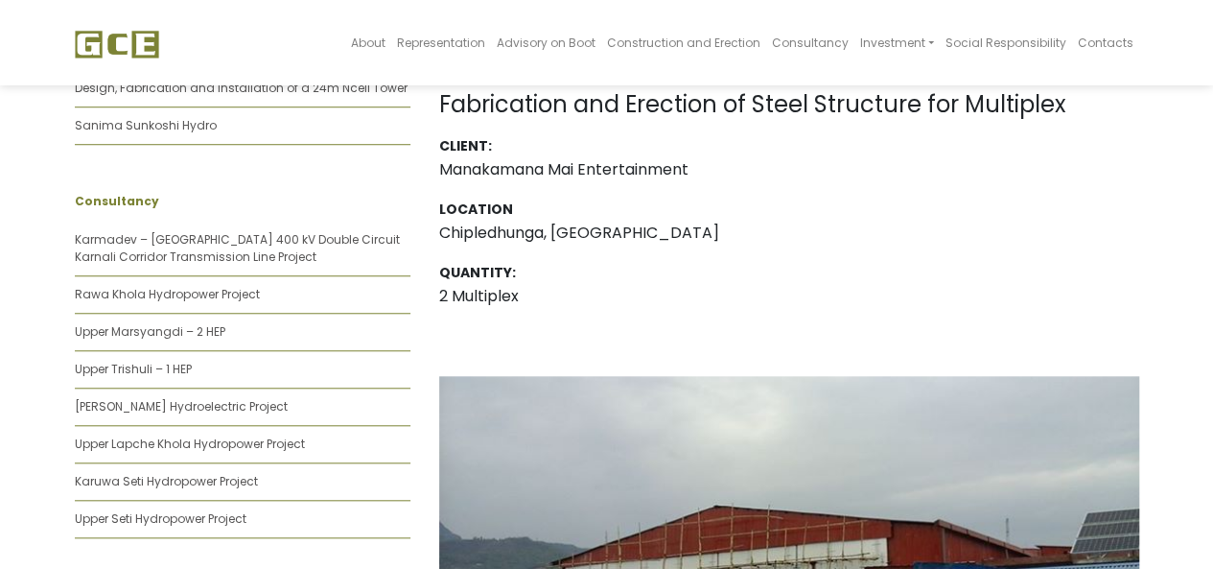 This screenshot has width=1213, height=569. What do you see at coordinates (241, 87) in the screenshot?
I see `a: Design, Fabrication and Installation of a 24m Ncell Tower` at bounding box center [241, 87].